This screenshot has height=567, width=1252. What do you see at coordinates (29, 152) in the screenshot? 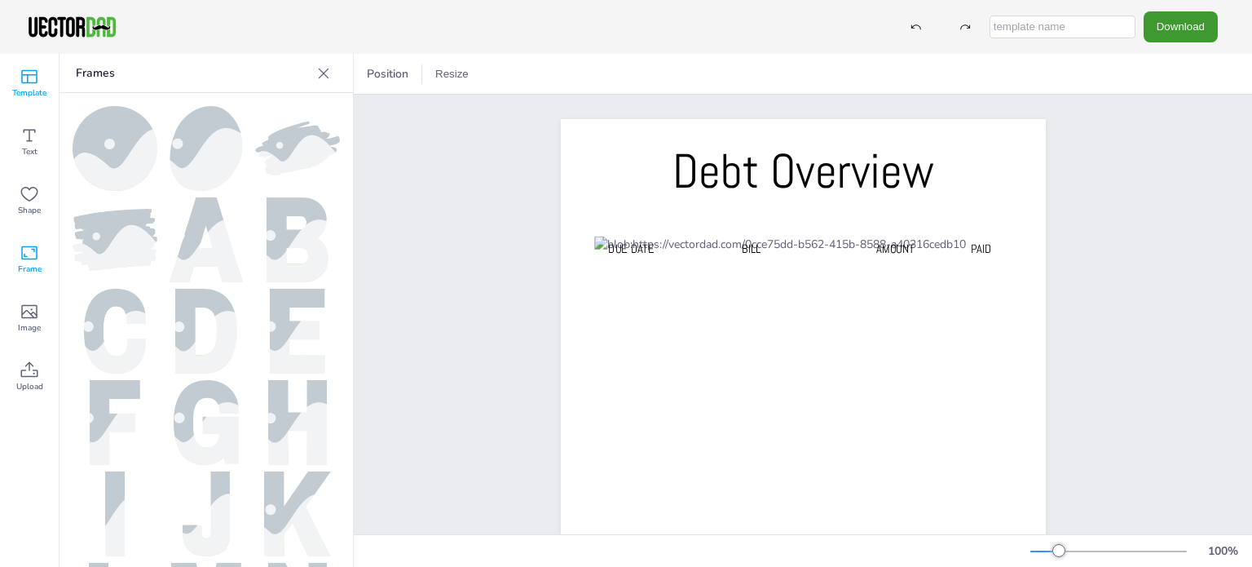
I see `span: Text` at bounding box center [29, 152].